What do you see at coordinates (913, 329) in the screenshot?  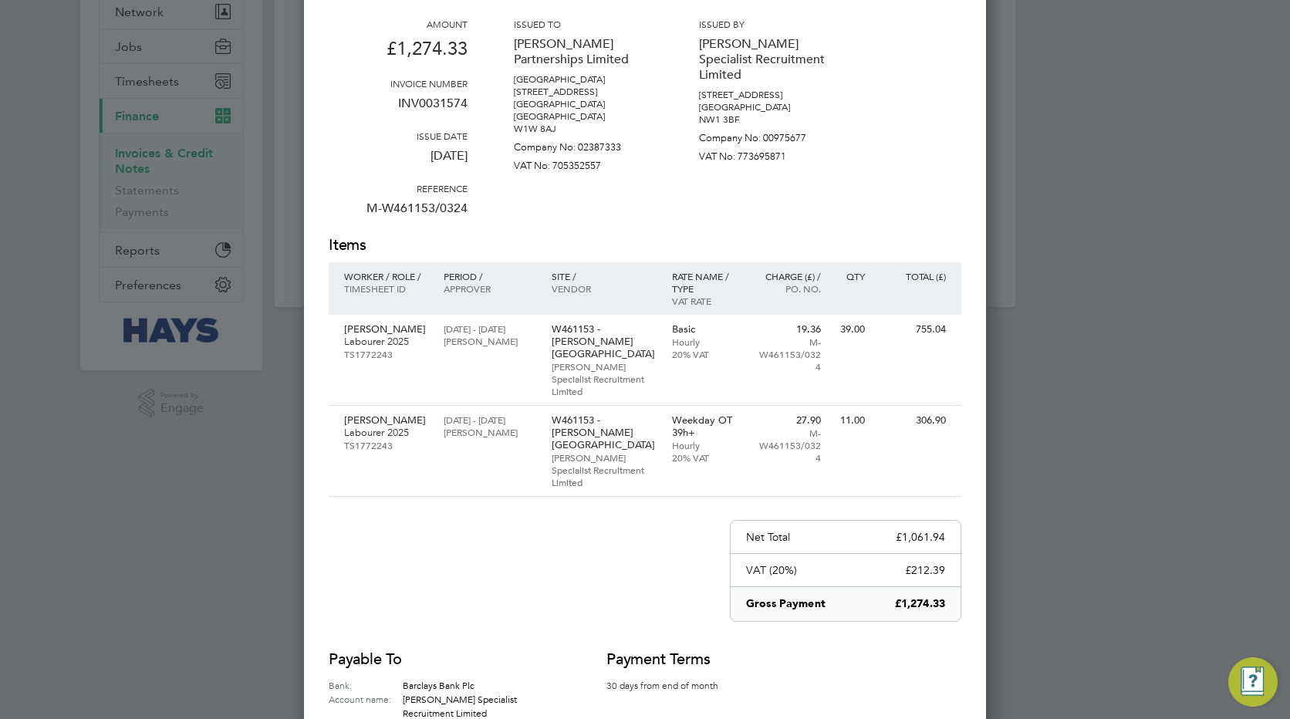 I see `p: 755.04` at bounding box center [913, 329].